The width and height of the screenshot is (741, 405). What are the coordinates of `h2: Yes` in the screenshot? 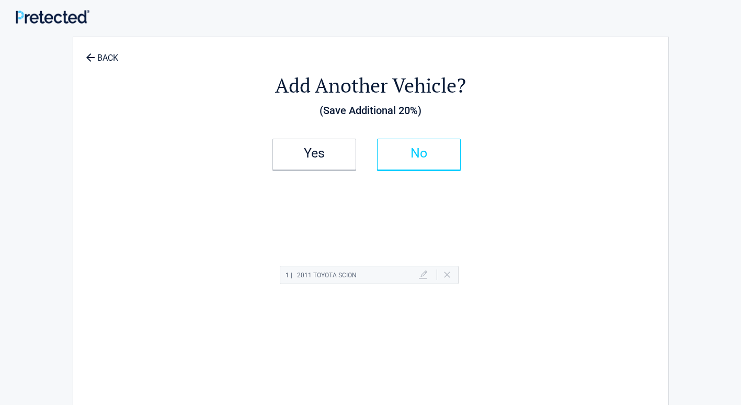 It's located at (314, 153).